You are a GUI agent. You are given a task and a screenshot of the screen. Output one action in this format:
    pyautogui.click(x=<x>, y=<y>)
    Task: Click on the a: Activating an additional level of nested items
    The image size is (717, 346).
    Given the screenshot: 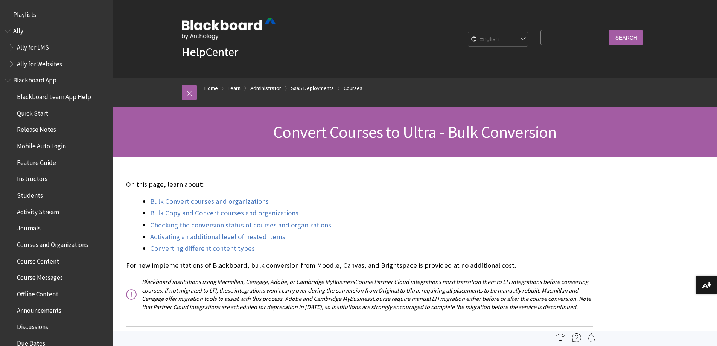 What is the action you would take?
    pyautogui.click(x=218, y=237)
    